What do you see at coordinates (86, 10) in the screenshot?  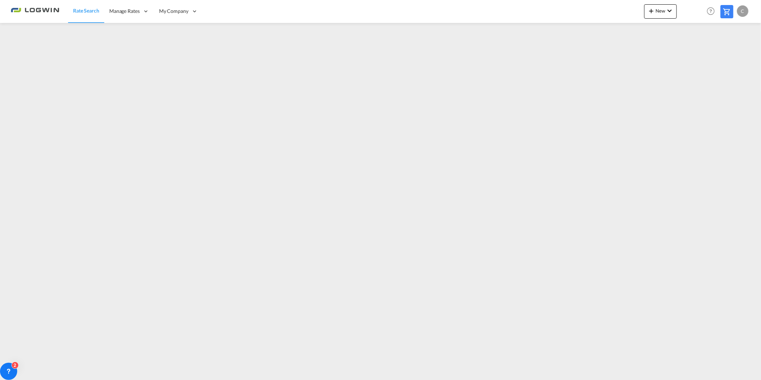 I see `span: Rate Search` at bounding box center [86, 10].